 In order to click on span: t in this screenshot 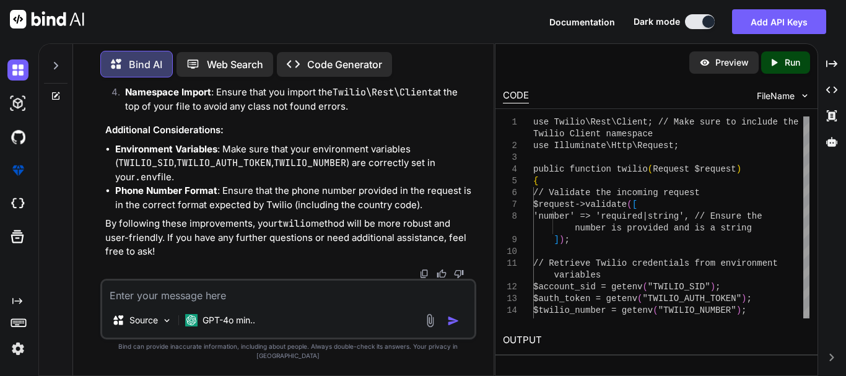, I will do `click(775, 263)`.